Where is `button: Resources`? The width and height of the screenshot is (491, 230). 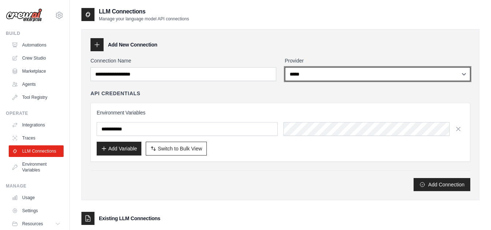 button: Resources is located at coordinates (36, 224).